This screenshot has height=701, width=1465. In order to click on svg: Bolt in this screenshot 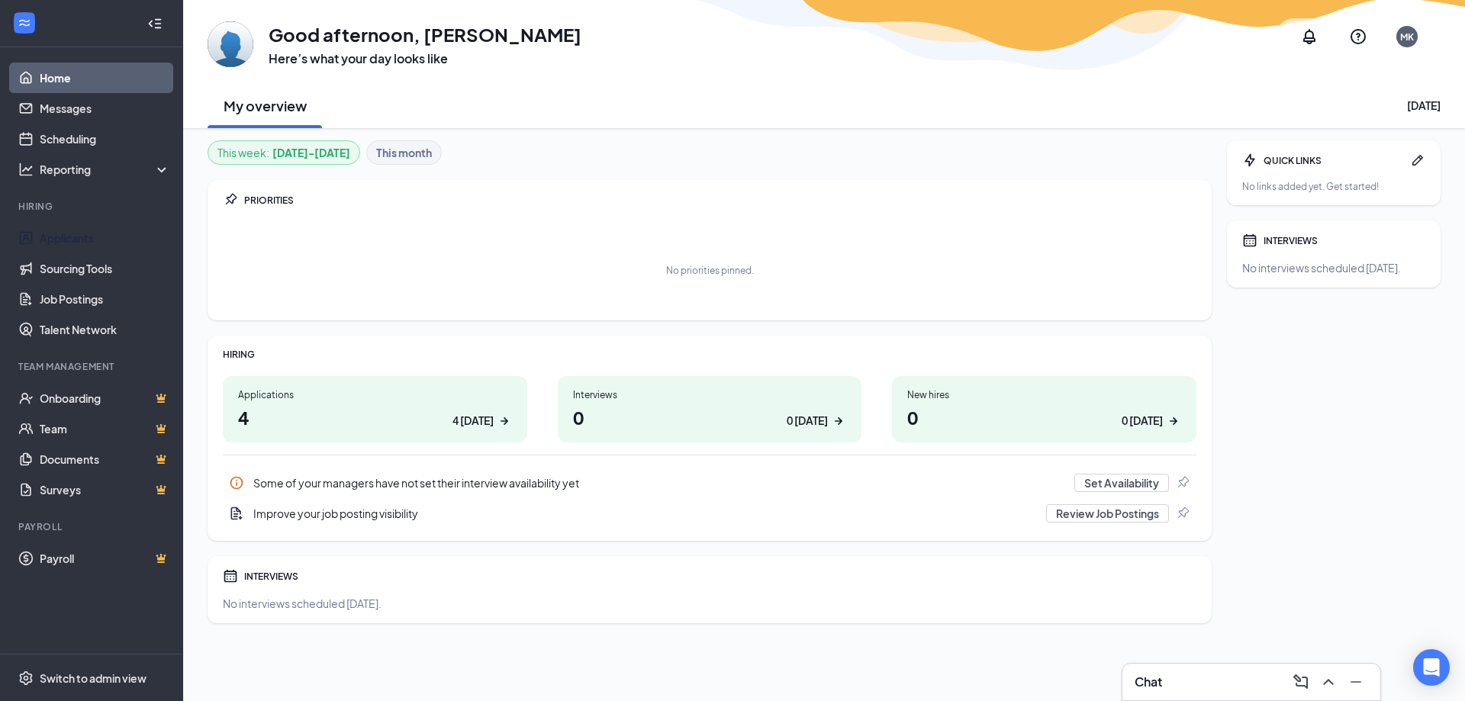, I will do `click(1249, 160)`.